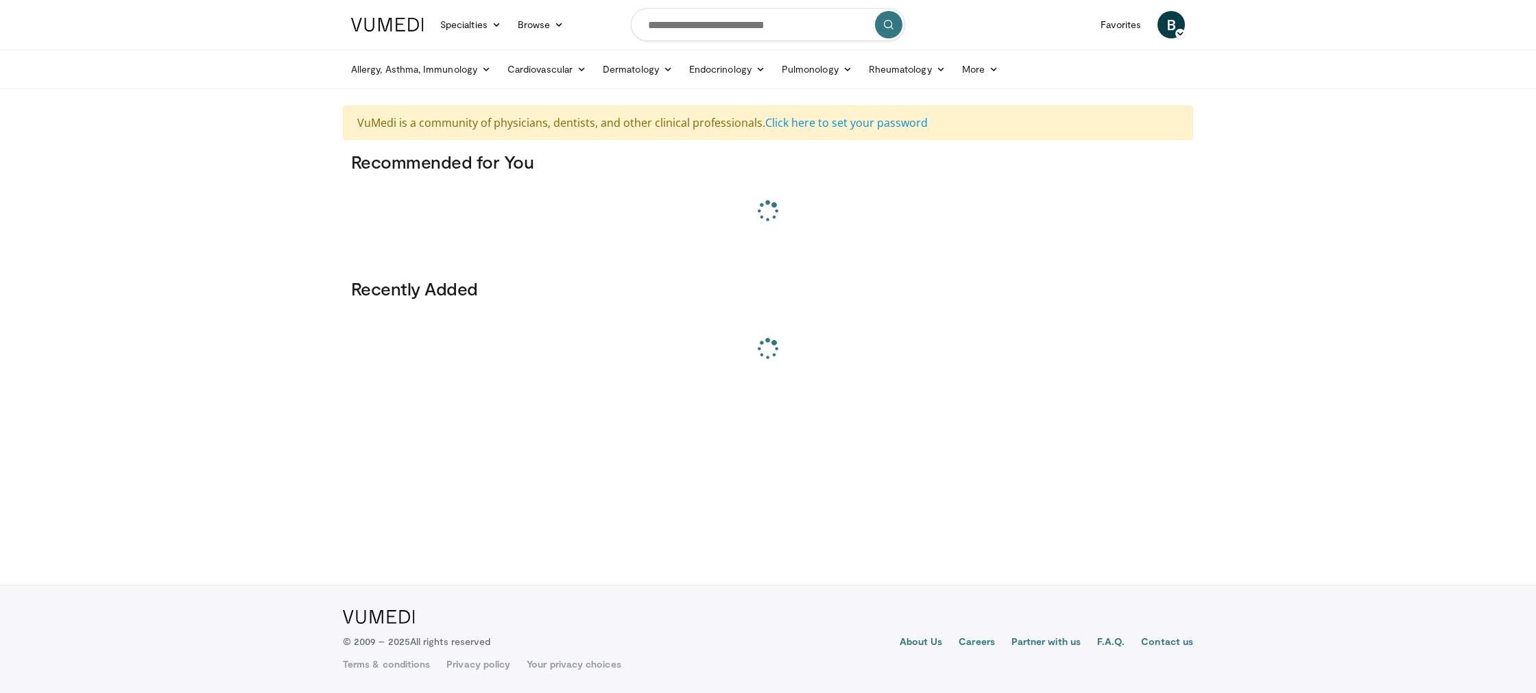 This screenshot has height=693, width=1536. What do you see at coordinates (416, 642) in the screenshot?
I see `p: © 2009 – 2025` at bounding box center [416, 642].